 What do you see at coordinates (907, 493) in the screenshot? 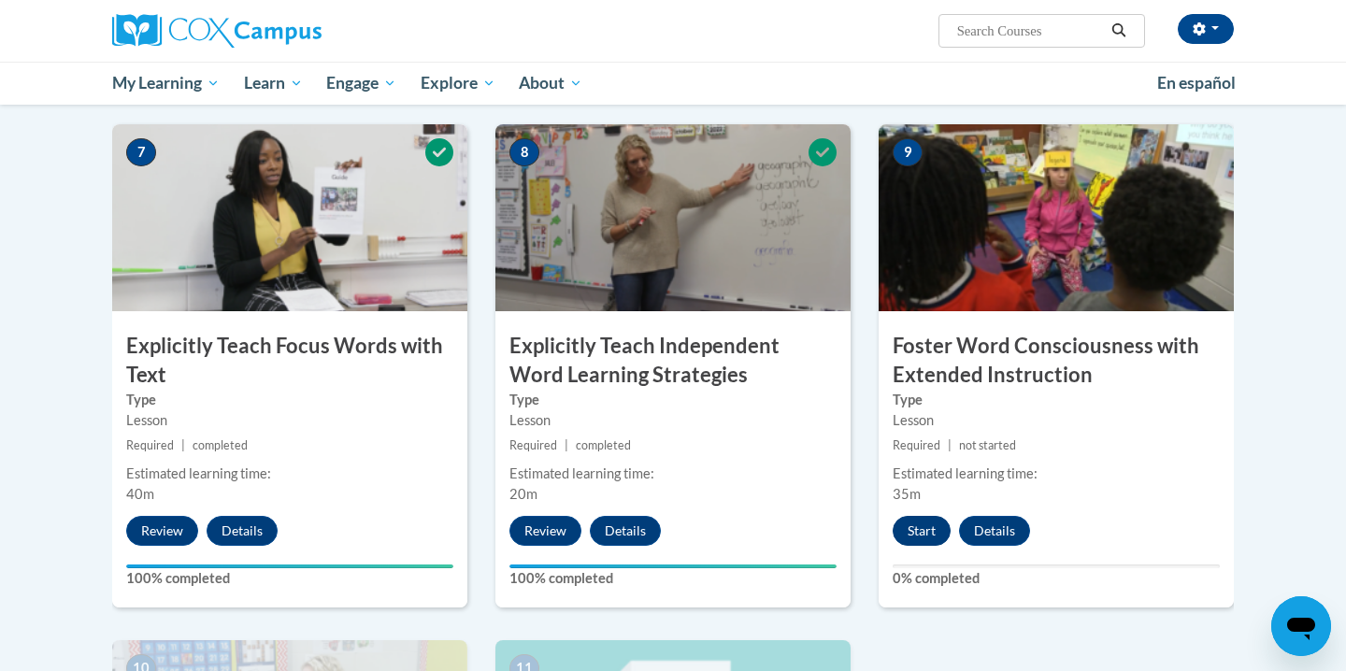
I see `span: 35m` at bounding box center [907, 493].